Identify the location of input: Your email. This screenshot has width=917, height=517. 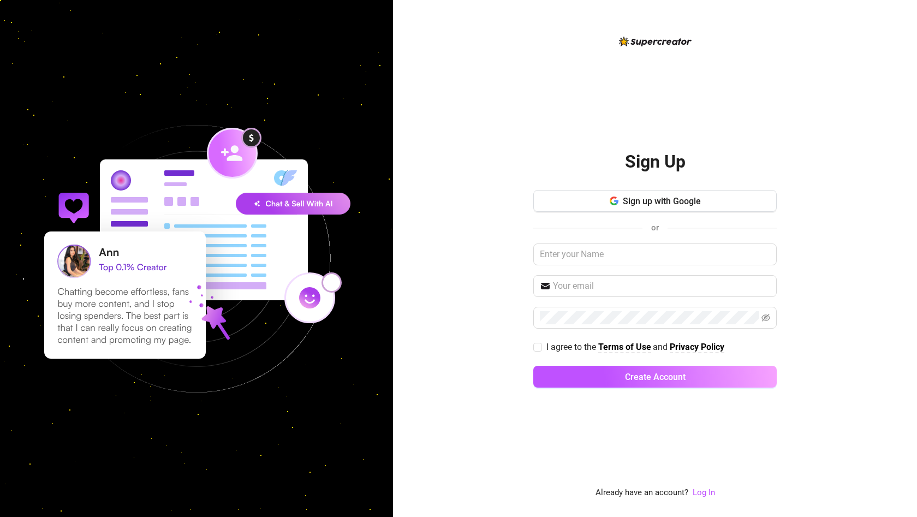
(662, 286).